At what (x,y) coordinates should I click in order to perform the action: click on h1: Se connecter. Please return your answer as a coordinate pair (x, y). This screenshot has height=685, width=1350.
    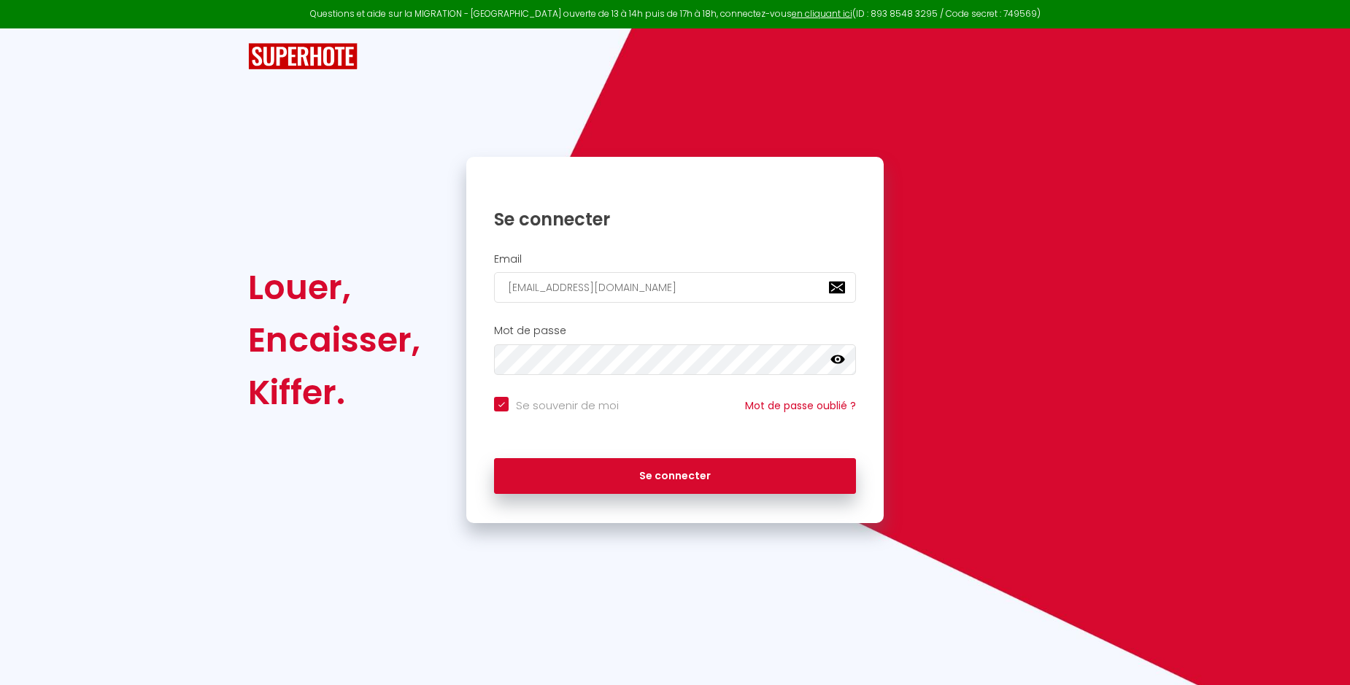
    Looking at the image, I should click on (675, 219).